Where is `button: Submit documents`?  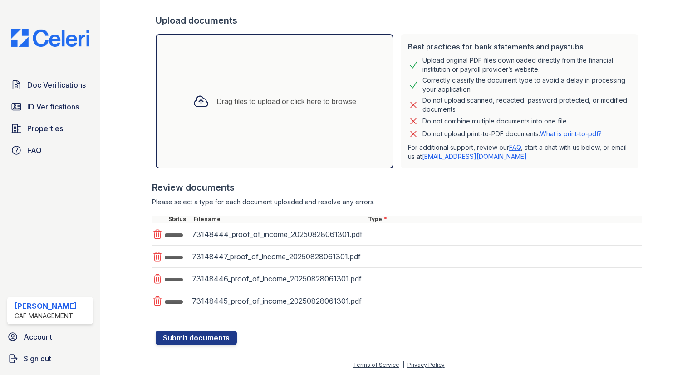
button: Submit documents is located at coordinates (196, 338).